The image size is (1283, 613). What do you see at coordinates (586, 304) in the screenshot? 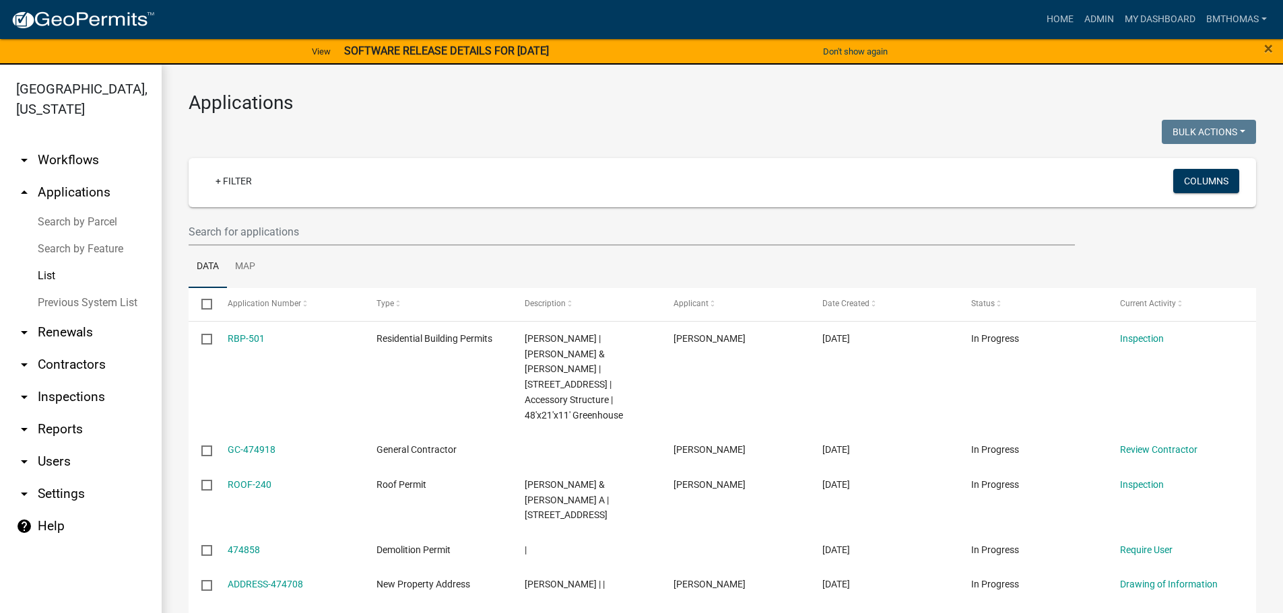
I see `datatable-header-cell: Description` at bounding box center [586, 304].